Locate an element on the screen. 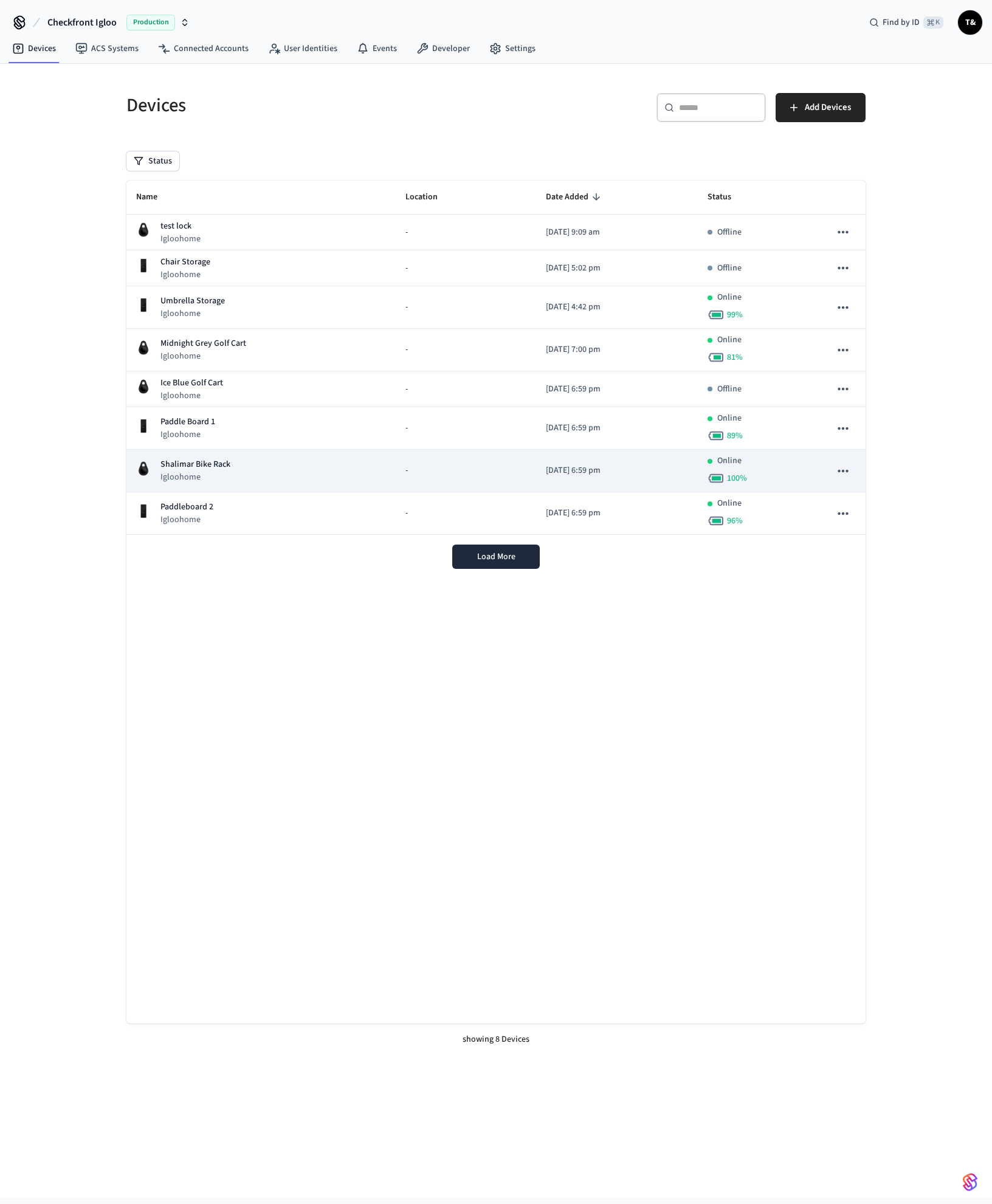  a: Devices is located at coordinates (34, 48).